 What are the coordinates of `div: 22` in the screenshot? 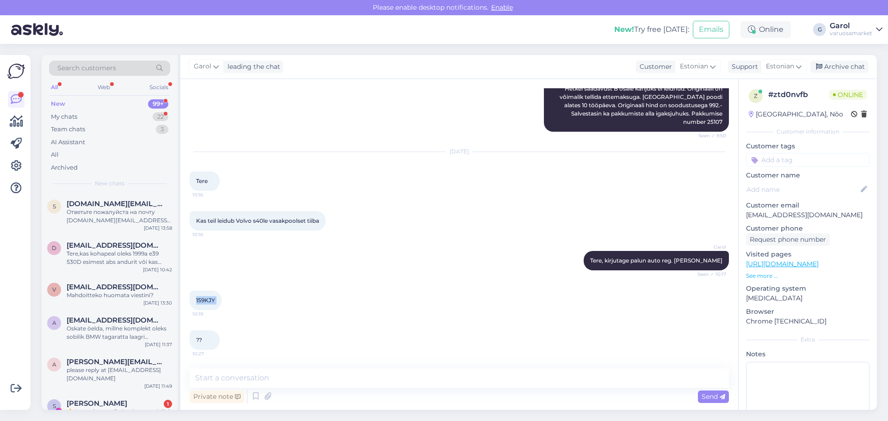 It's located at (160, 117).